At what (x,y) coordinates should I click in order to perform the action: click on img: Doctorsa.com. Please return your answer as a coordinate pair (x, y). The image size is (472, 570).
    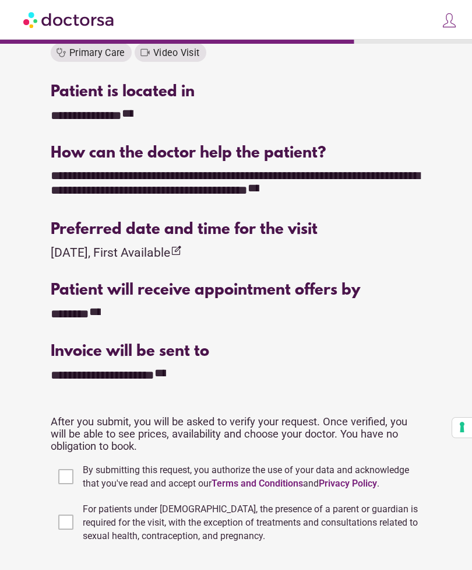
    Looking at the image, I should click on (69, 19).